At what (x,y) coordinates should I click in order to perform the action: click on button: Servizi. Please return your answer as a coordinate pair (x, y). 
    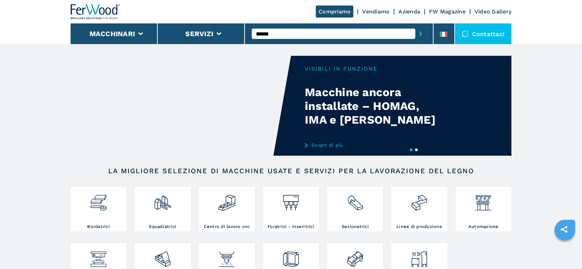
    Looking at the image, I should click on (199, 34).